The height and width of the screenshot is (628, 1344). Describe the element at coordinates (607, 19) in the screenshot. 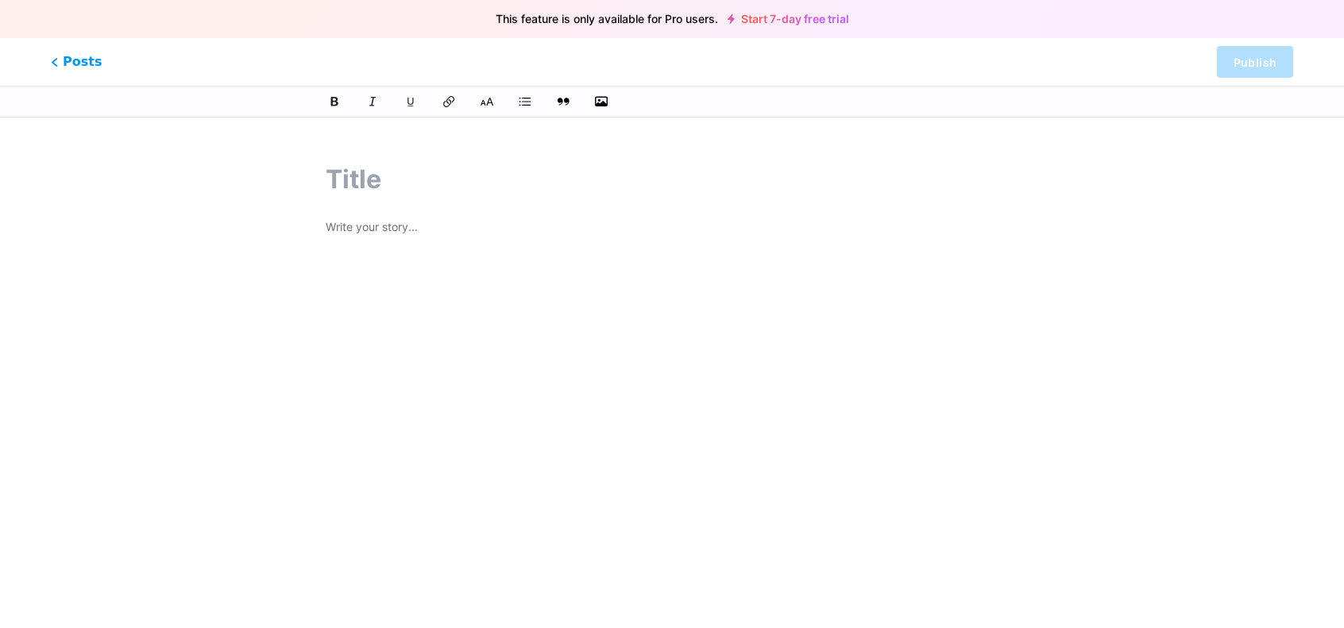

I see `span: This feature is only available for Pro users.` at that location.